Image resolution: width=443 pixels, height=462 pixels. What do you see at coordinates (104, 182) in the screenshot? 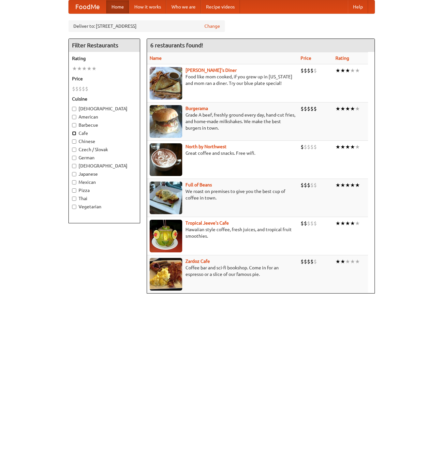
I see `label: Mexican` at bounding box center [104, 182].